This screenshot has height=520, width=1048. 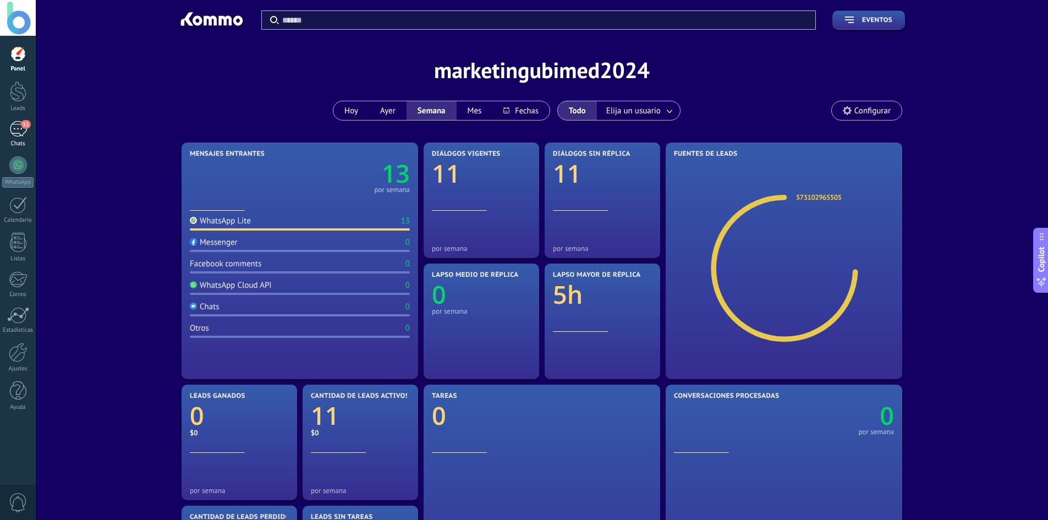 I want to click on span: Copilot, so click(x=1041, y=259).